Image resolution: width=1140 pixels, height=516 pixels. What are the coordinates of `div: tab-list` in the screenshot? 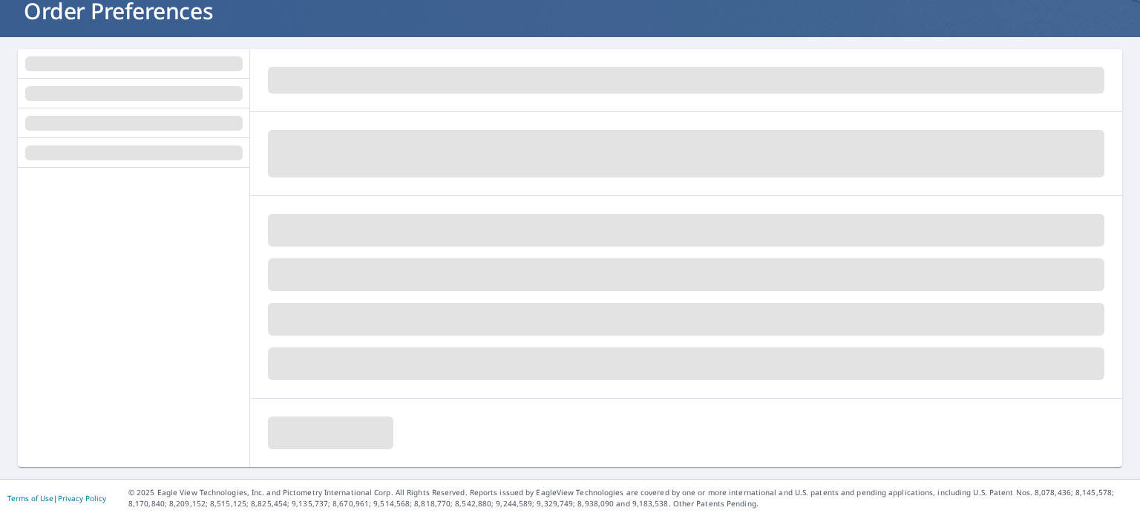 It's located at (134, 108).